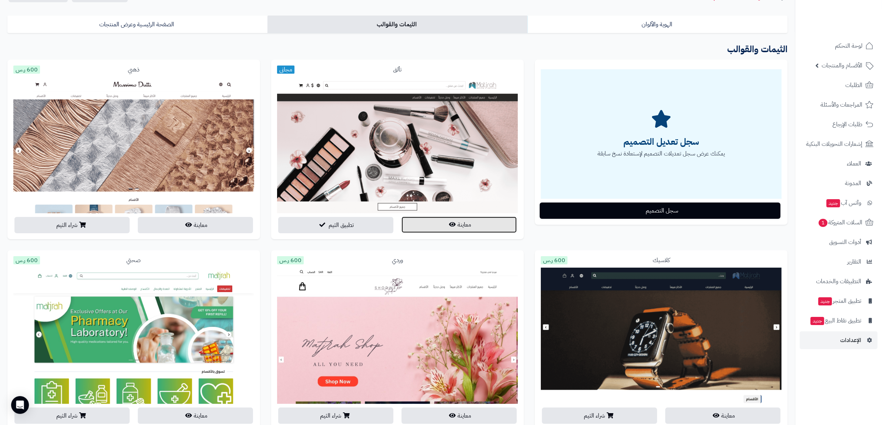 Image resolution: width=882 pixels, height=425 pixels. I want to click on a: التطبيقات والخدمات, so click(838, 281).